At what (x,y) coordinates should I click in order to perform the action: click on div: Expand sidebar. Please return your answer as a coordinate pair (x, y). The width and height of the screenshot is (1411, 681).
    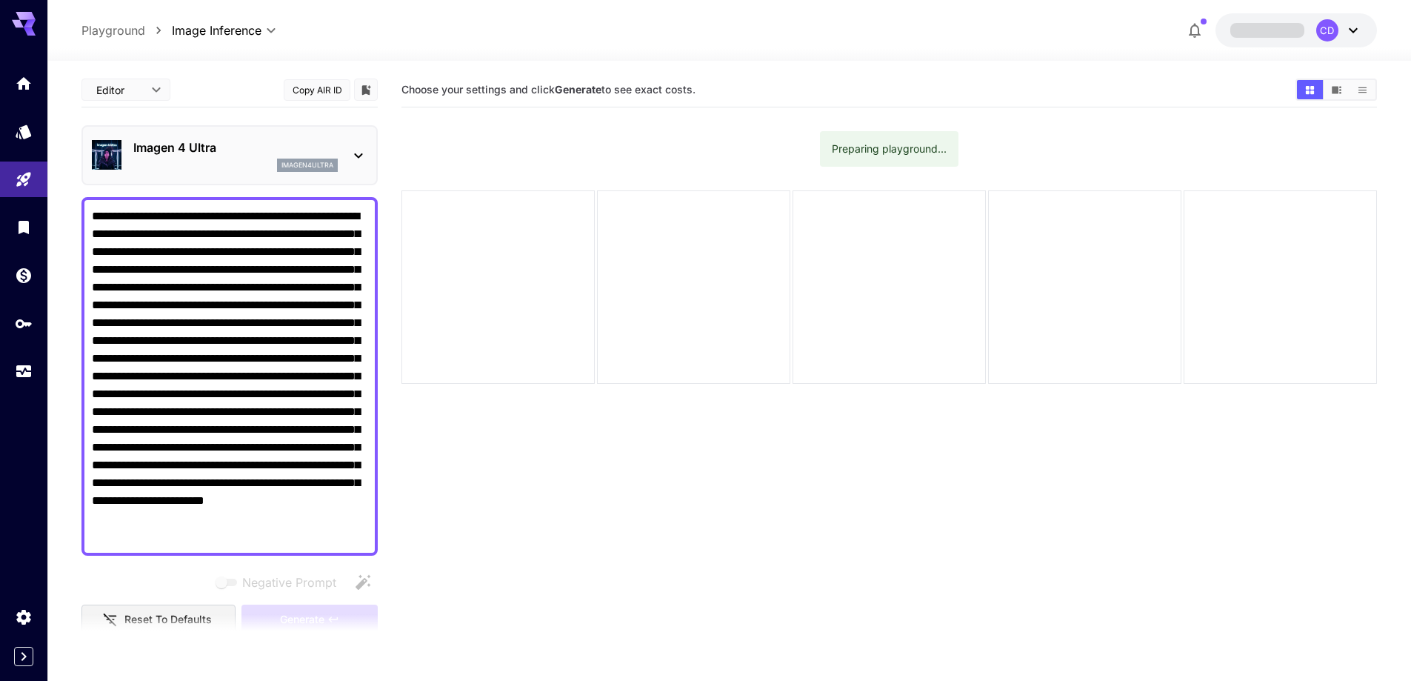
    Looking at the image, I should click on (24, 656).